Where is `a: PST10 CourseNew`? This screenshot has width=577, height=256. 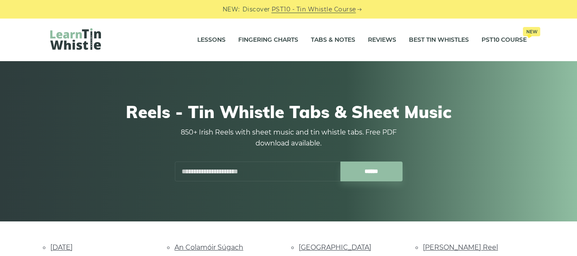
a: PST10 CourseNew is located at coordinates (504, 40).